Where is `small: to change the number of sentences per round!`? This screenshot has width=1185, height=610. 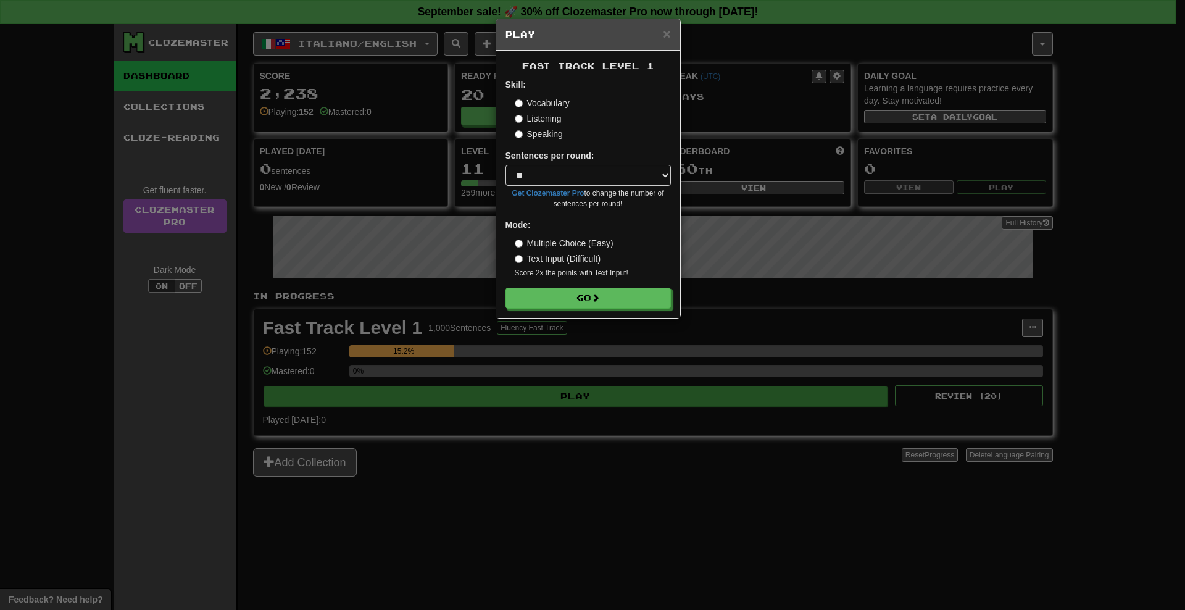 small: to change the number of sentences per round! is located at coordinates (588, 199).